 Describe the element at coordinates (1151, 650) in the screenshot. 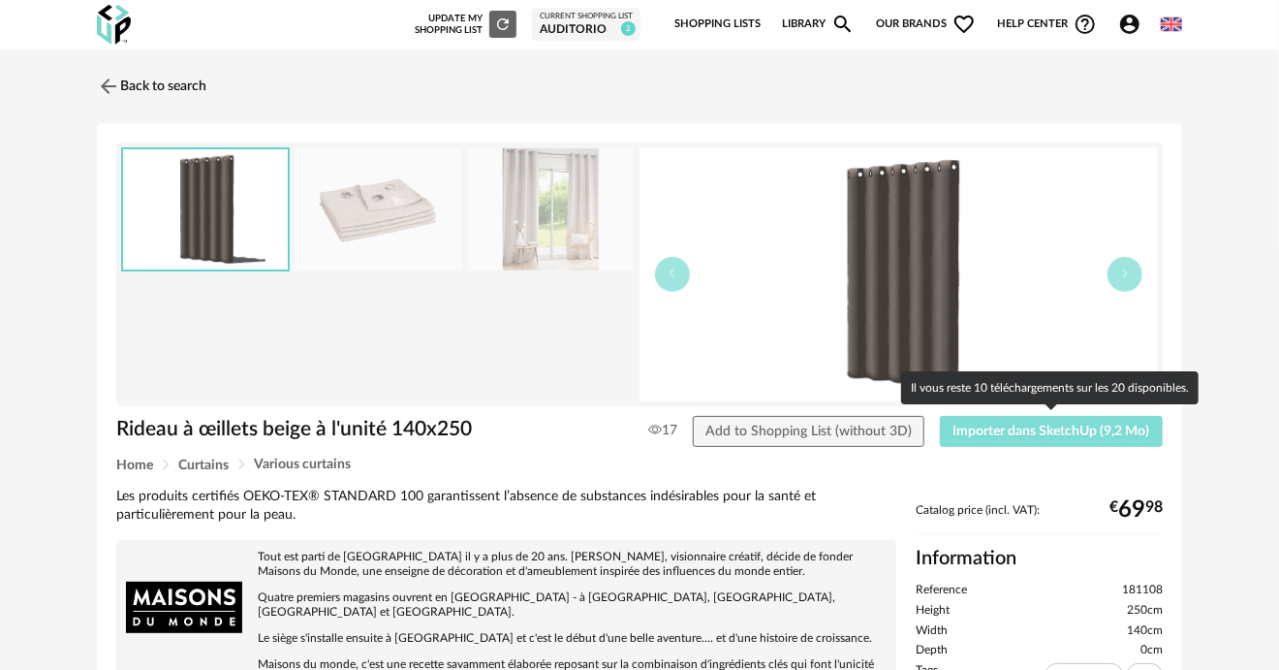

I see `span: 0cm` at that location.